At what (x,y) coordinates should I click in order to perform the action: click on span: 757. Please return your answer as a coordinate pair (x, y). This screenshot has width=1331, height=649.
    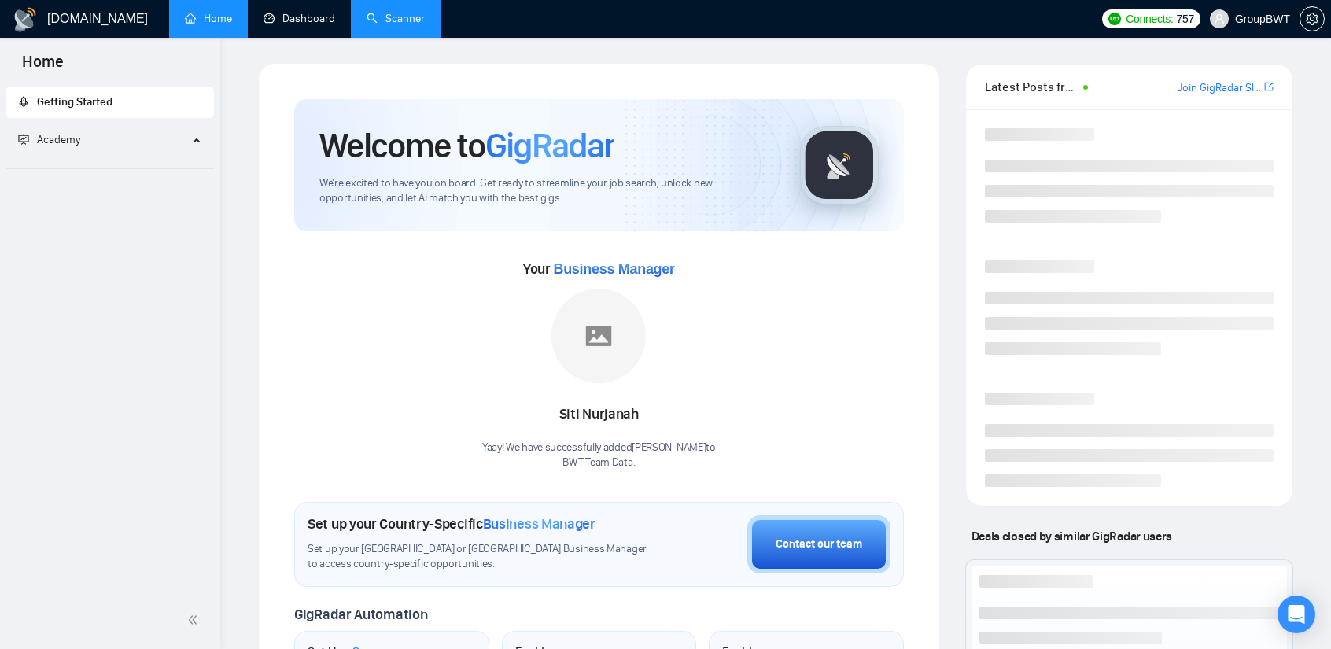
    Looking at the image, I should click on (1186, 19).